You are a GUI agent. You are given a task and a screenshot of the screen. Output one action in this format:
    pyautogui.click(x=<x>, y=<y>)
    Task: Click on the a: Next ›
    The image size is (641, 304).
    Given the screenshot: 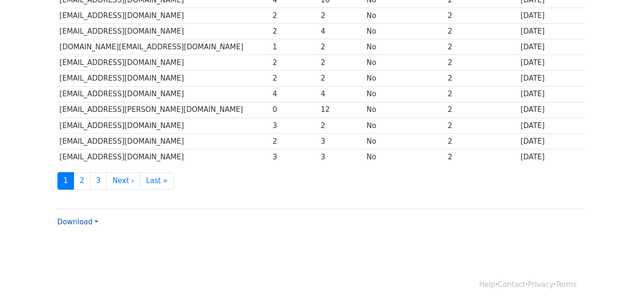 What is the action you would take?
    pyautogui.click(x=123, y=181)
    